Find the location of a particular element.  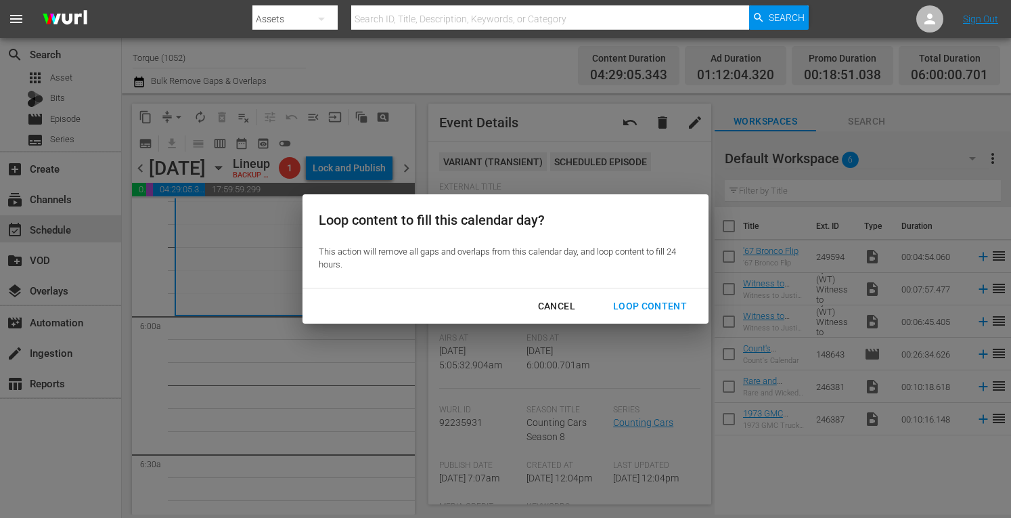

div: Cancel is located at coordinates (556, 306).